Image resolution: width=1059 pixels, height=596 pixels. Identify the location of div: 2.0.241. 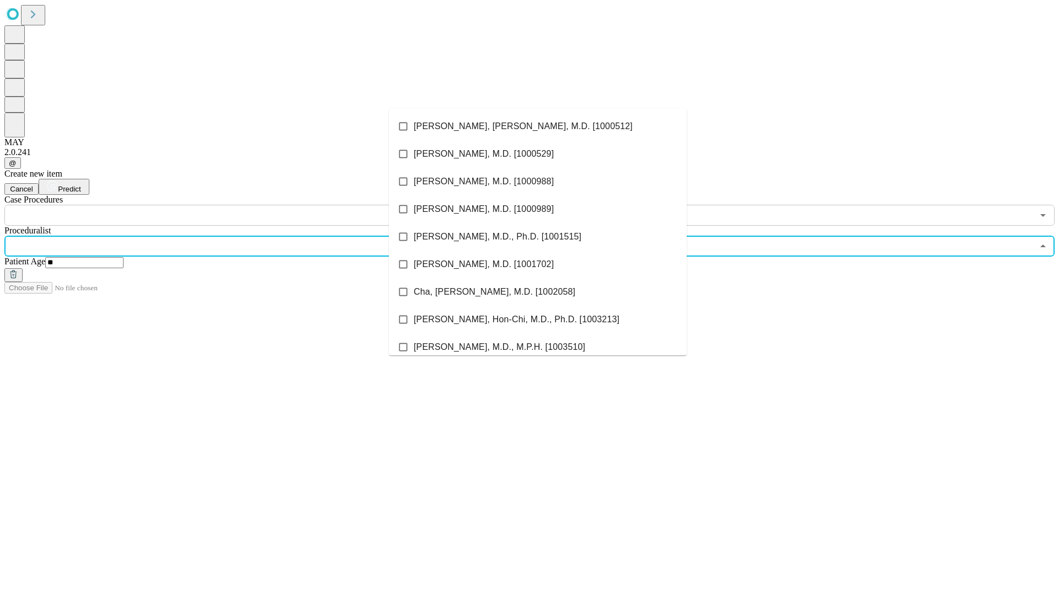
(530, 152).